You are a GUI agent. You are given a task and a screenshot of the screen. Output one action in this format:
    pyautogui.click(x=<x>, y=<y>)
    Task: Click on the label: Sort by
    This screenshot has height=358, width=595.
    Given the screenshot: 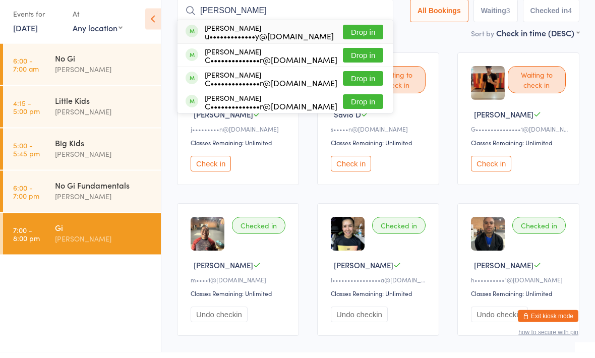 What is the action you would take?
    pyautogui.click(x=483, y=39)
    